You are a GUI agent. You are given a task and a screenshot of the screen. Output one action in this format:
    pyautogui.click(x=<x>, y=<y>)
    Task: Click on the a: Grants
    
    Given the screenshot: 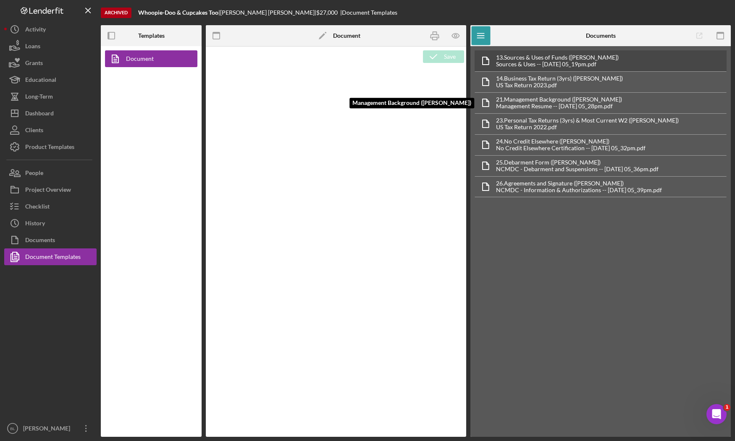 What is the action you would take?
    pyautogui.click(x=50, y=63)
    